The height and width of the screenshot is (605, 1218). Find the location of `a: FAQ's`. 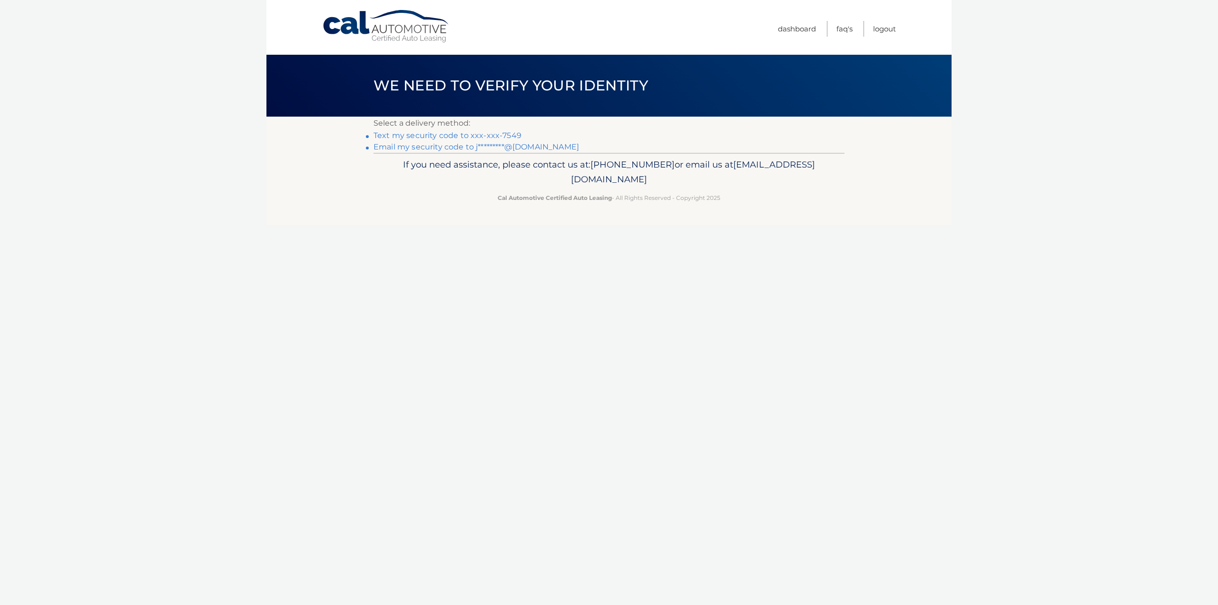

a: FAQ's is located at coordinates (845, 29).